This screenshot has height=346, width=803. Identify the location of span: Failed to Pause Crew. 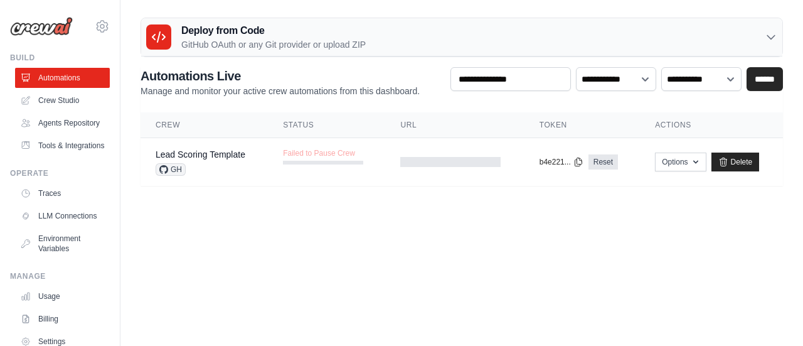
(319, 153).